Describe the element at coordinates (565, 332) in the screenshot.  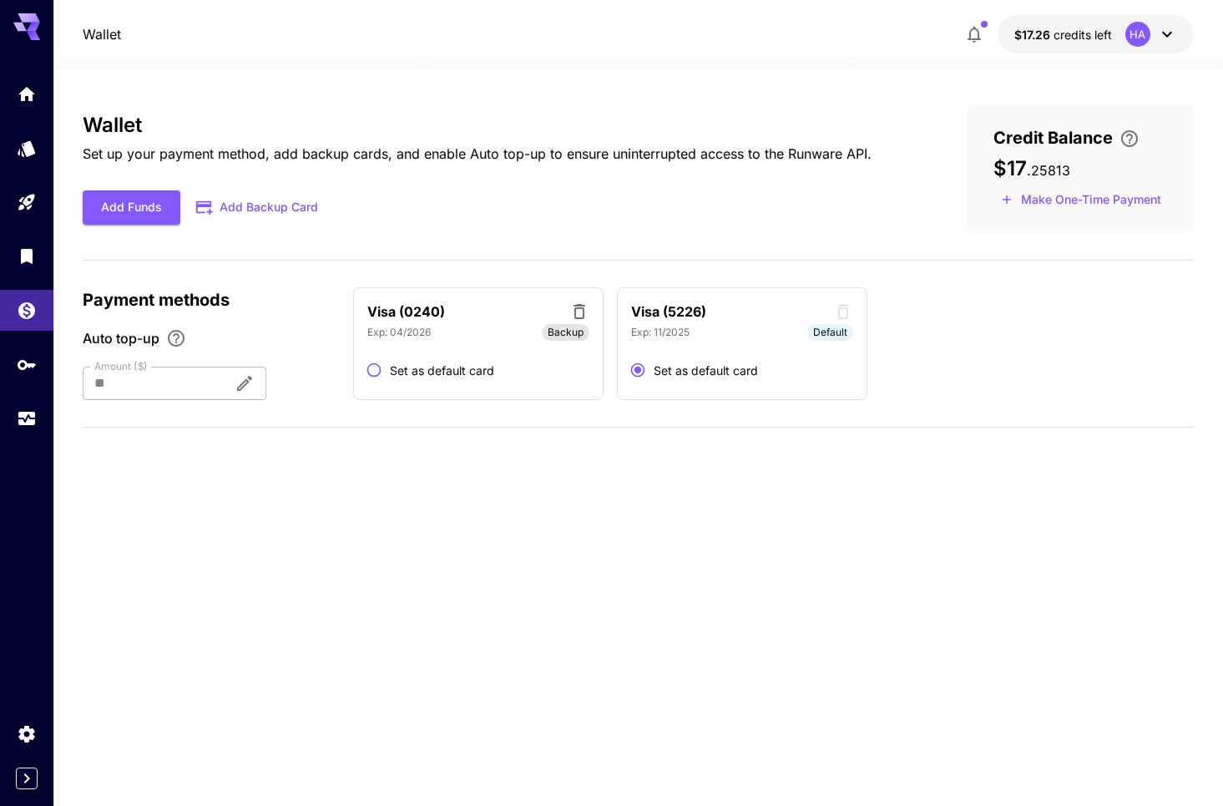
I see `span: Backup` at that location.